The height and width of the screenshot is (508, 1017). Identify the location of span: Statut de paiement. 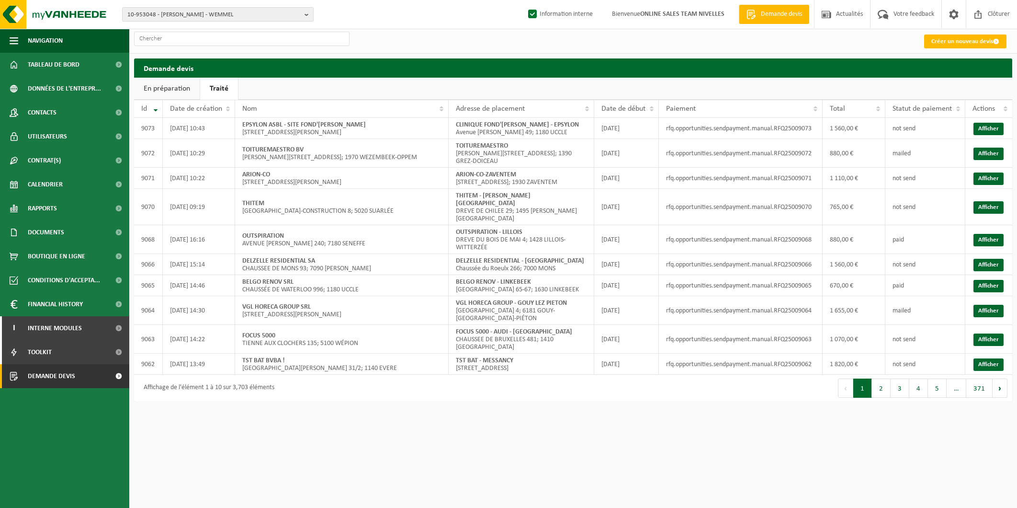
(923, 109).